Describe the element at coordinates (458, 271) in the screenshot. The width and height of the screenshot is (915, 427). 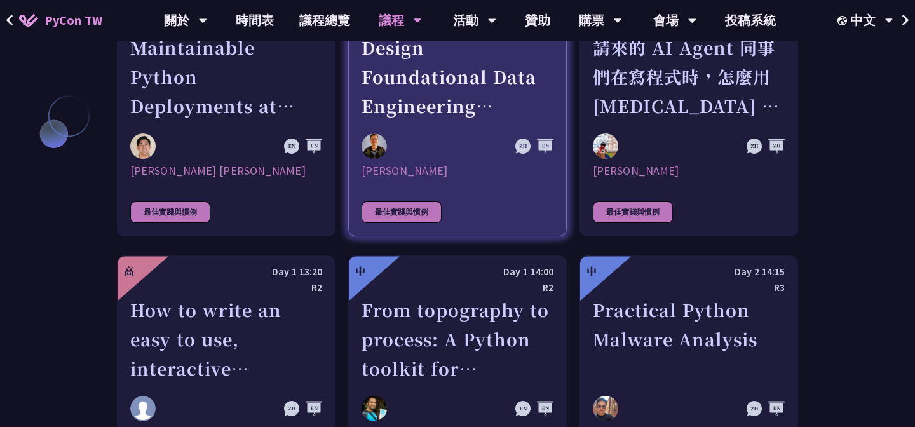
I see `div: Day 1 14:00` at that location.